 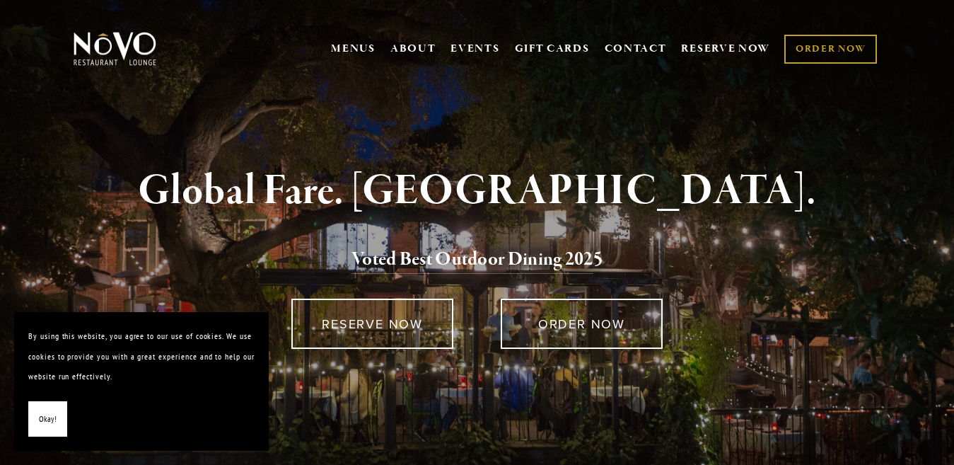 What do you see at coordinates (47, 419) in the screenshot?
I see `button: Okay!` at bounding box center [47, 419].